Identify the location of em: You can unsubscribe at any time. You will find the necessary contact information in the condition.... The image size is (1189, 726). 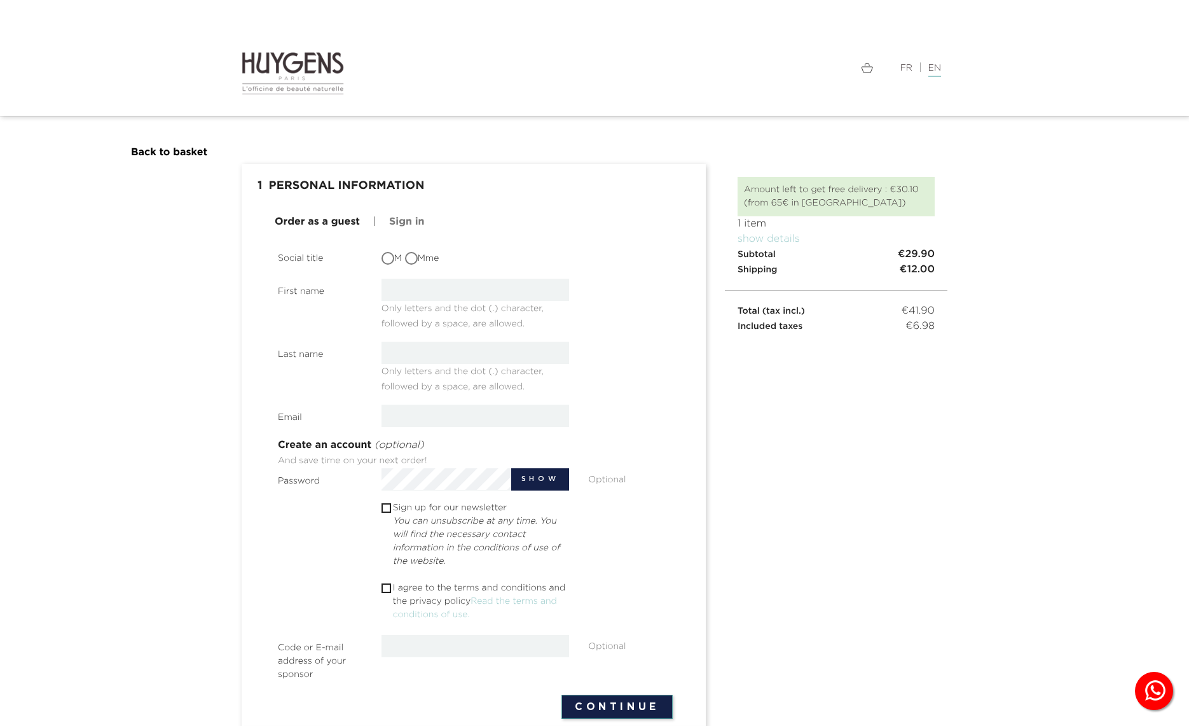
(476, 541).